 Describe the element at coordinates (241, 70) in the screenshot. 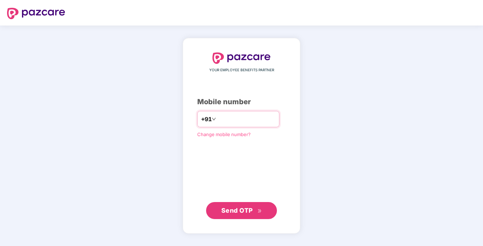

I see `span: YOUR EMPLOYEE BENEFITS PARTNER` at that location.